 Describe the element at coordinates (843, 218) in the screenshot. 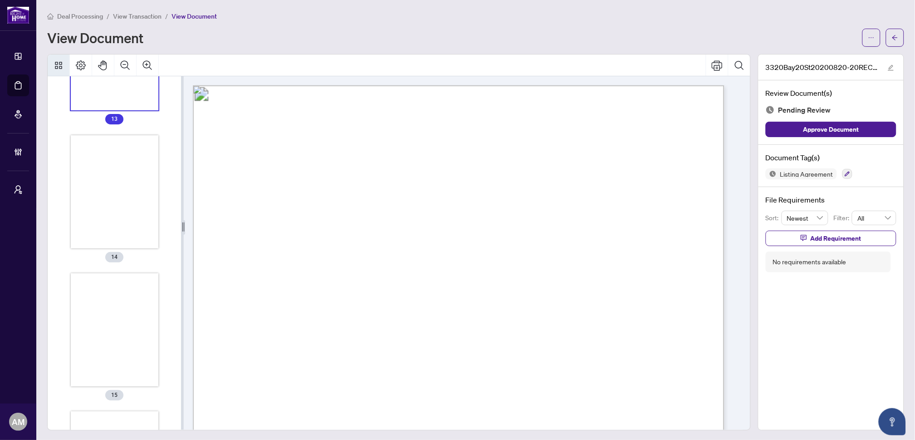

I see `p: Filter:` at that location.